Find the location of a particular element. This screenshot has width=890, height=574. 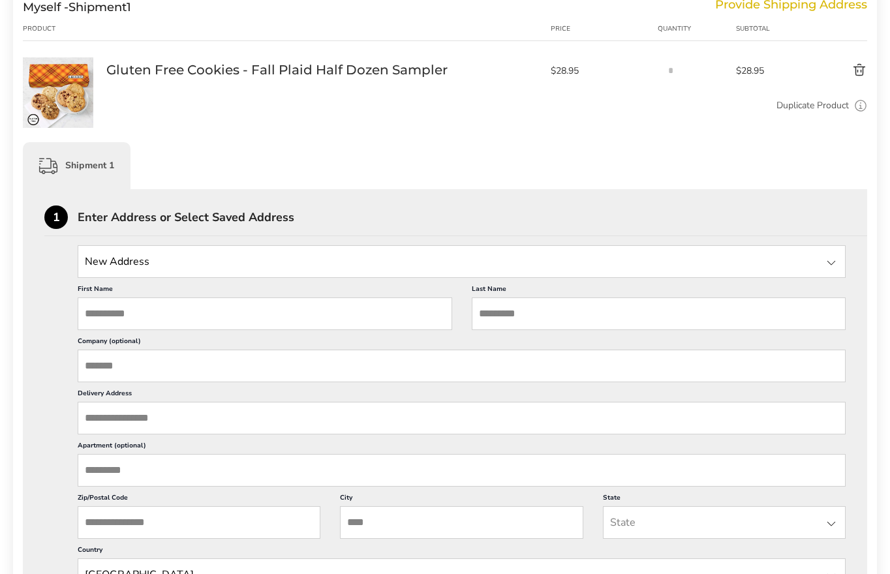

label: Country is located at coordinates (461, 552).